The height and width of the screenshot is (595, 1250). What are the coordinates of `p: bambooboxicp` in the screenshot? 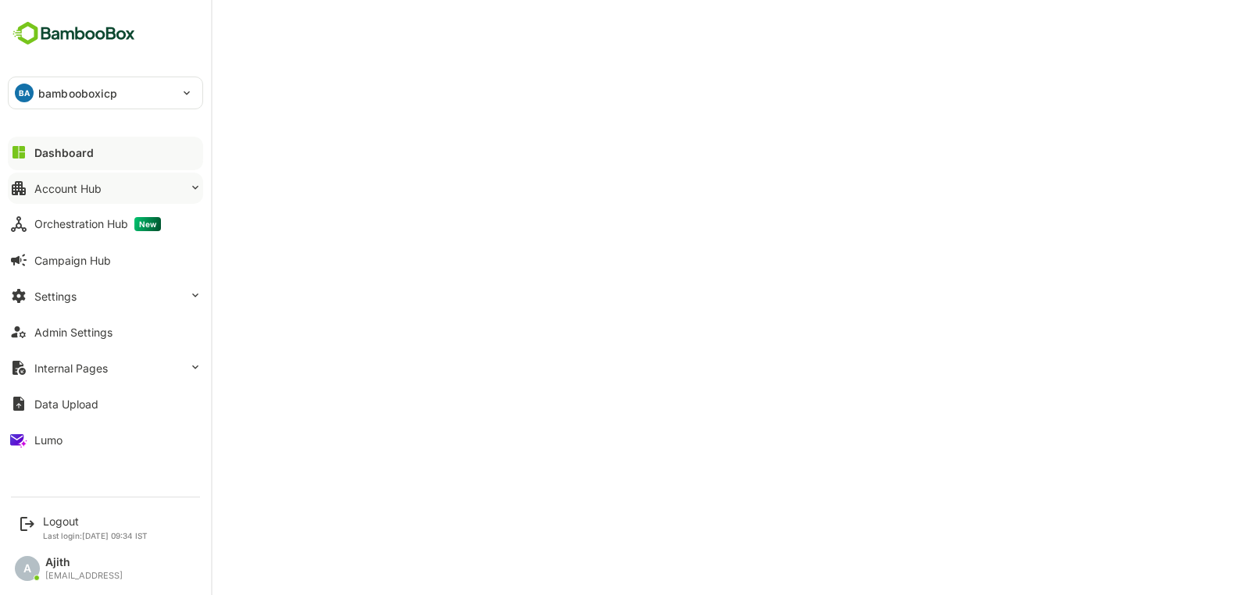 It's located at (78, 93).